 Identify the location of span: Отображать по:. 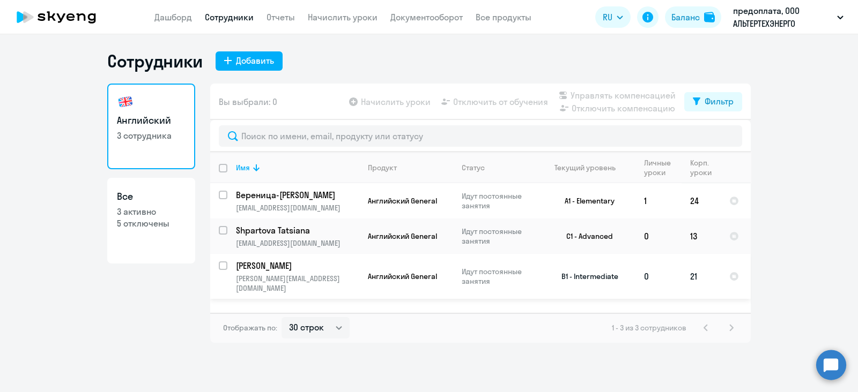
(250, 328).